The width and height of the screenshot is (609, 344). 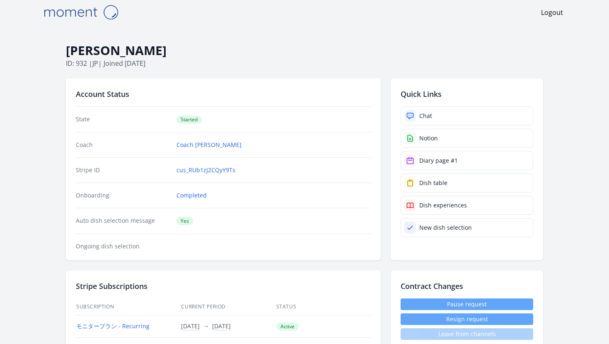 I want to click on dt: Stripe ID, so click(x=123, y=170).